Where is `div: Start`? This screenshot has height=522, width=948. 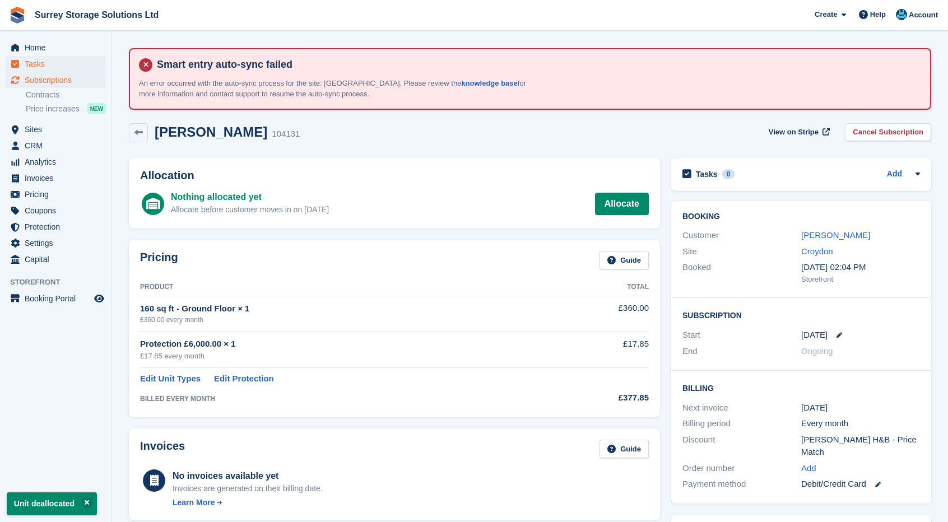
div: Start is located at coordinates (742, 335).